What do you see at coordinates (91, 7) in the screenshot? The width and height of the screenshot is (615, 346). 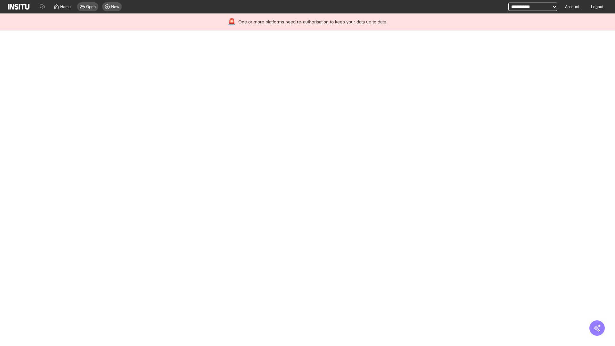 I see `span: Open` at bounding box center [91, 7].